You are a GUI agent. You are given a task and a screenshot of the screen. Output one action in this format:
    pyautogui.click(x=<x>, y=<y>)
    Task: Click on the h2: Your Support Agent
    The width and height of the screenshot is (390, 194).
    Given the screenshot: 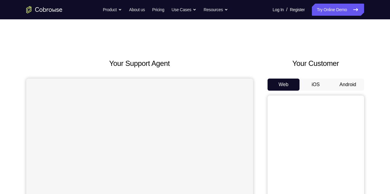 What is the action you would take?
    pyautogui.click(x=140, y=63)
    